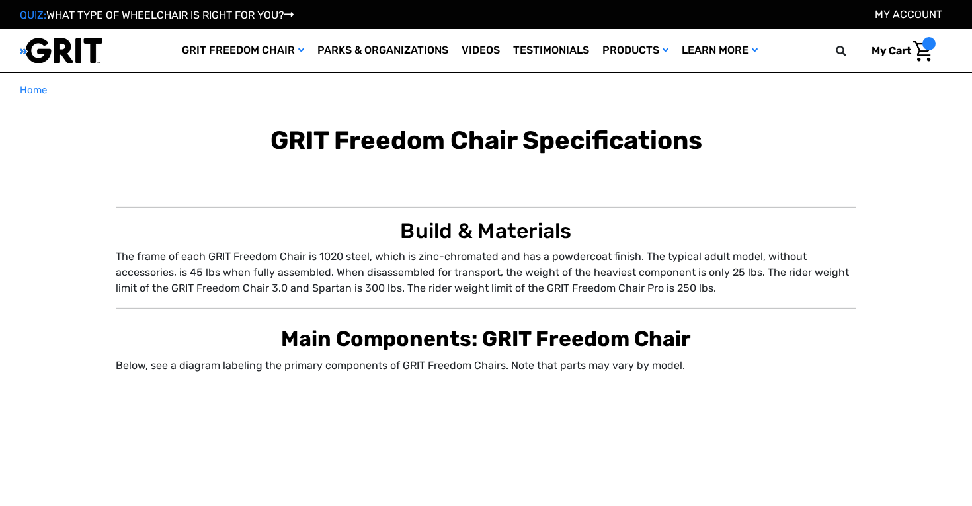 The image size is (972, 506). I want to click on h2: Build & Materials, so click(486, 231).